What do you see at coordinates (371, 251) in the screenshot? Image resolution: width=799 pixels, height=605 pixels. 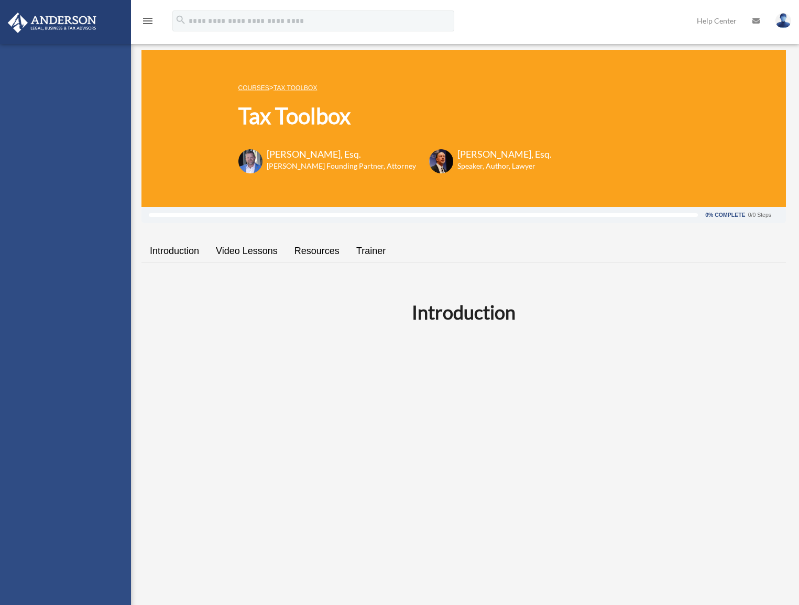 I see `a: Trainer` at bounding box center [371, 251].